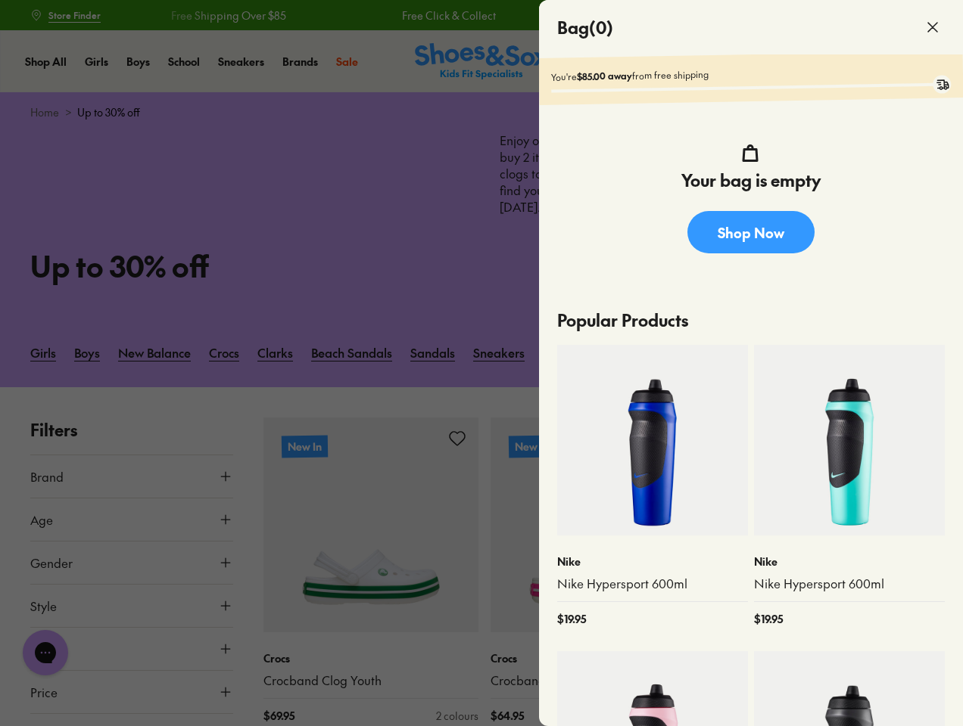 Image resolution: width=963 pixels, height=726 pixels. I want to click on h4: Your bag is empty, so click(751, 180).